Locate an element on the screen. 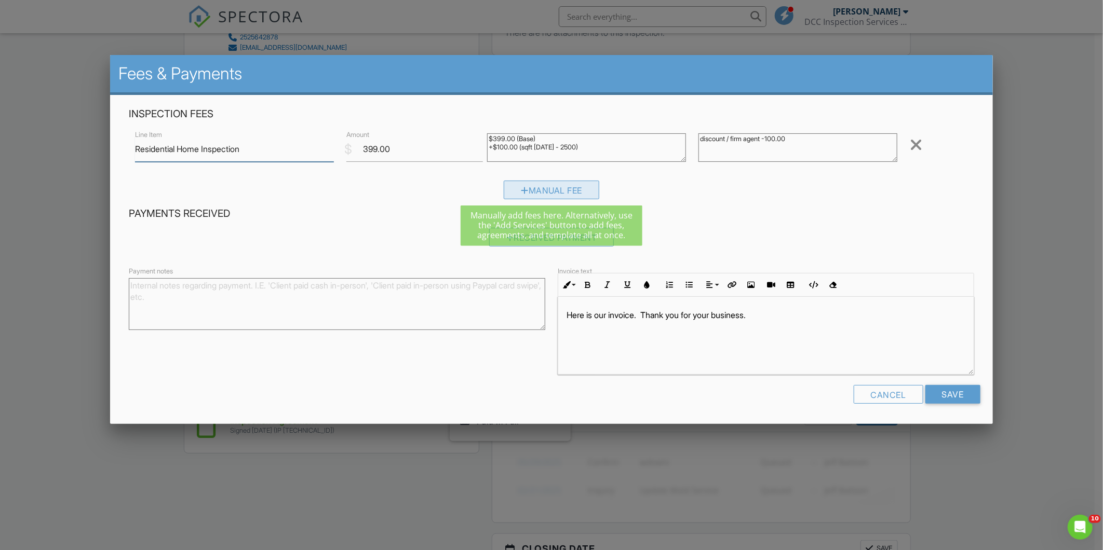 Image resolution: width=1103 pixels, height=550 pixels. div: Received Payment is located at coordinates (551, 237).